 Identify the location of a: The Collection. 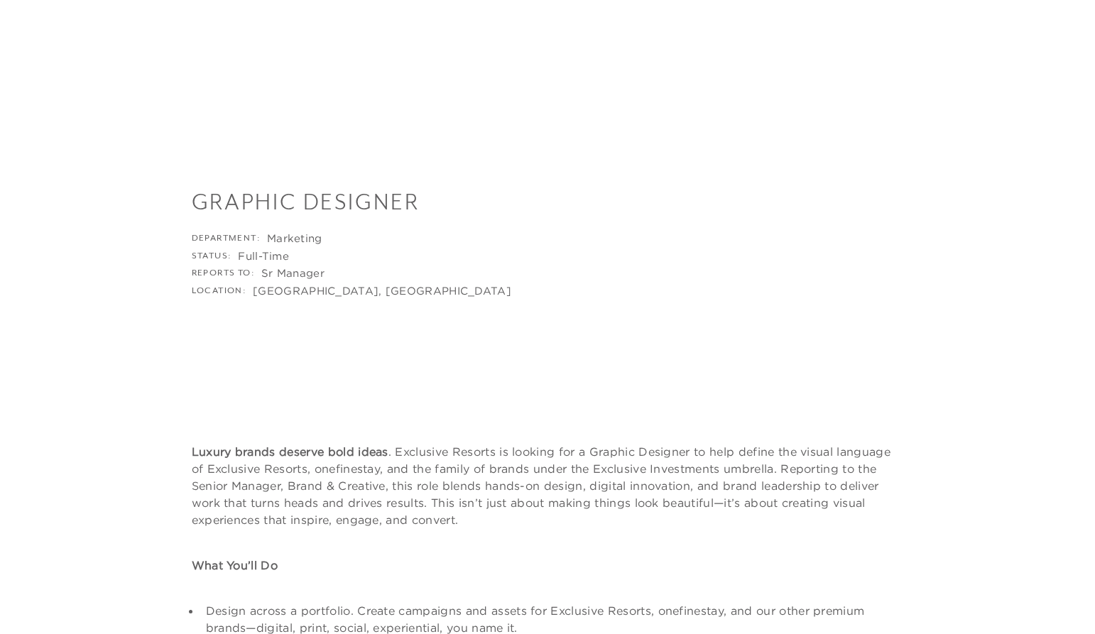
(438, 66).